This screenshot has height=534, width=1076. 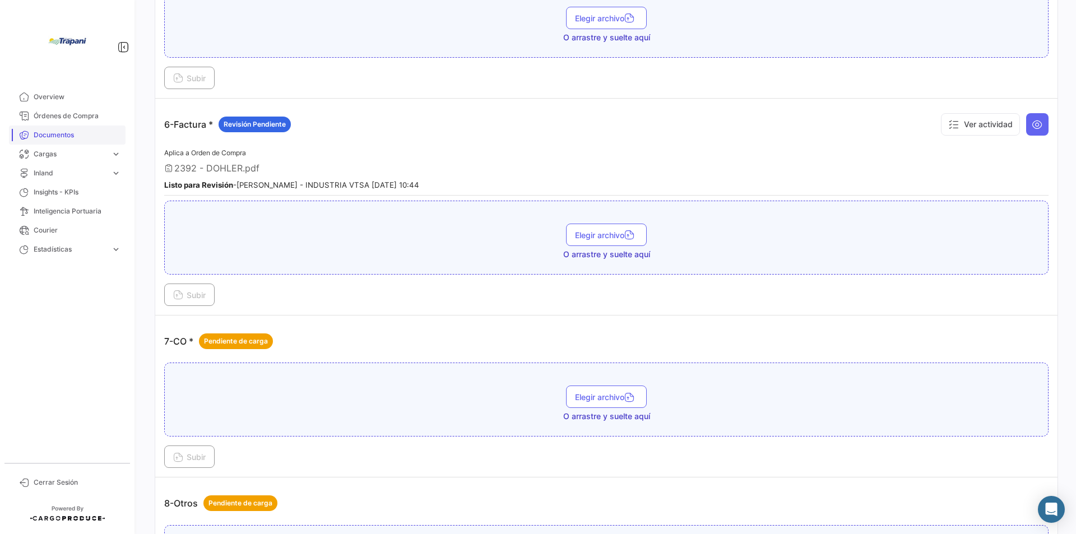 What do you see at coordinates (219, 341) in the screenshot?
I see `p: 7-CO *` at bounding box center [219, 341].